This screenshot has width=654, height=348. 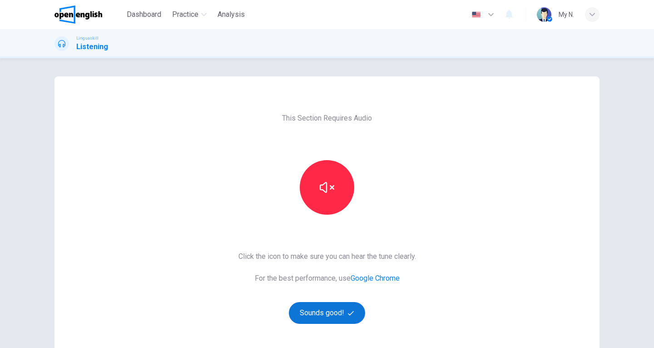 I want to click on span: Dashboard, so click(x=144, y=15).